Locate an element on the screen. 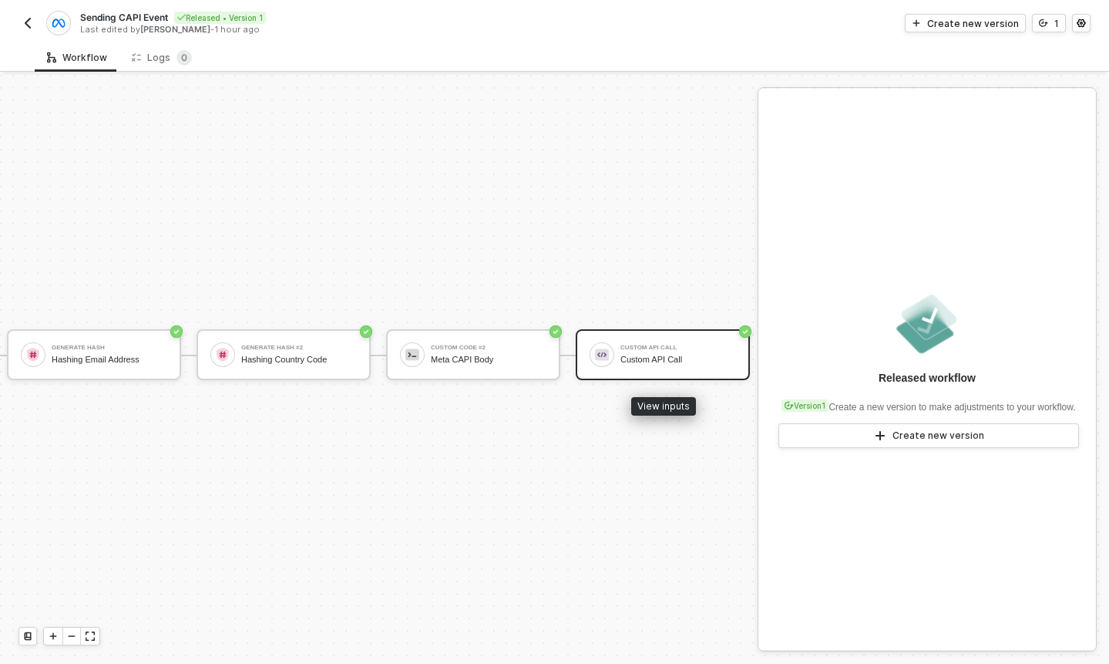 The image size is (1109, 664). div: Create a new version to make adjustments to your workflow. is located at coordinates (927, 402).